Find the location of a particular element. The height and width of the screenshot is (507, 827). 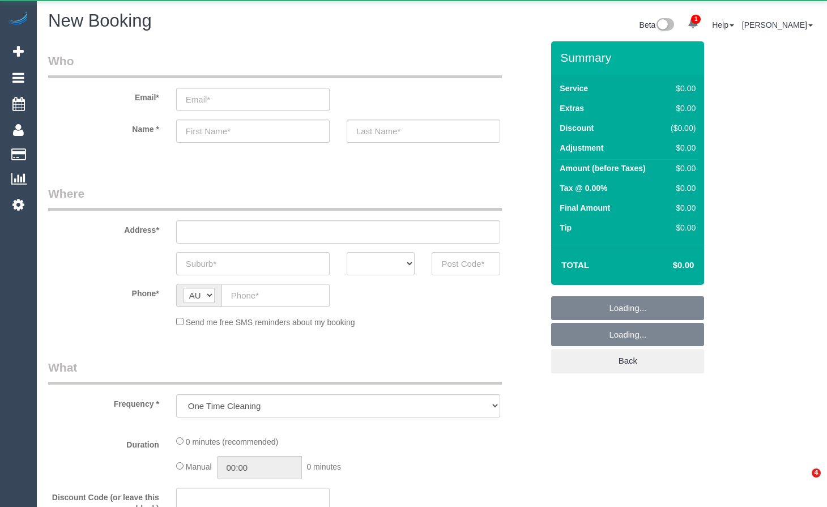

label: Phone* is located at coordinates (104, 291).